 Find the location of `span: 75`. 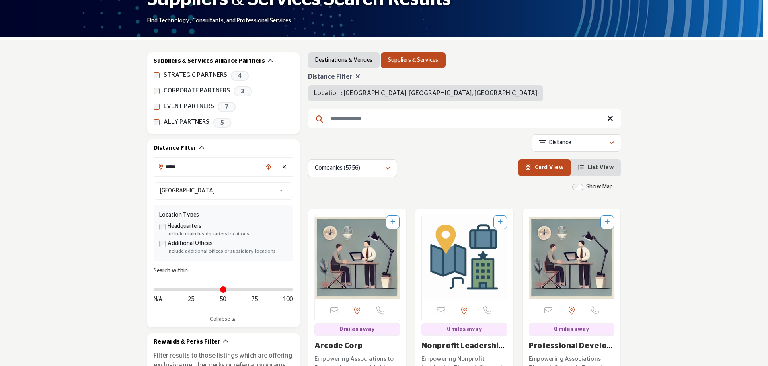

span: 75 is located at coordinates (255, 300).